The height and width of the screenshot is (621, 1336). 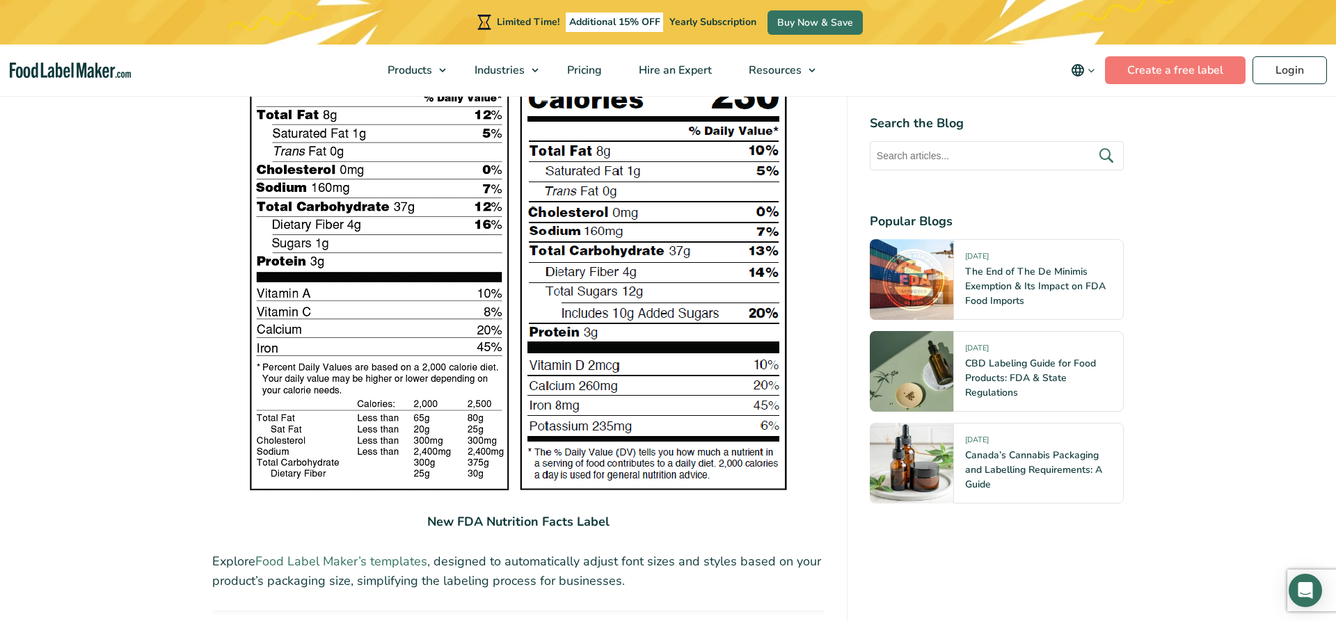 I want to click on a: Resources, so click(x=777, y=70).